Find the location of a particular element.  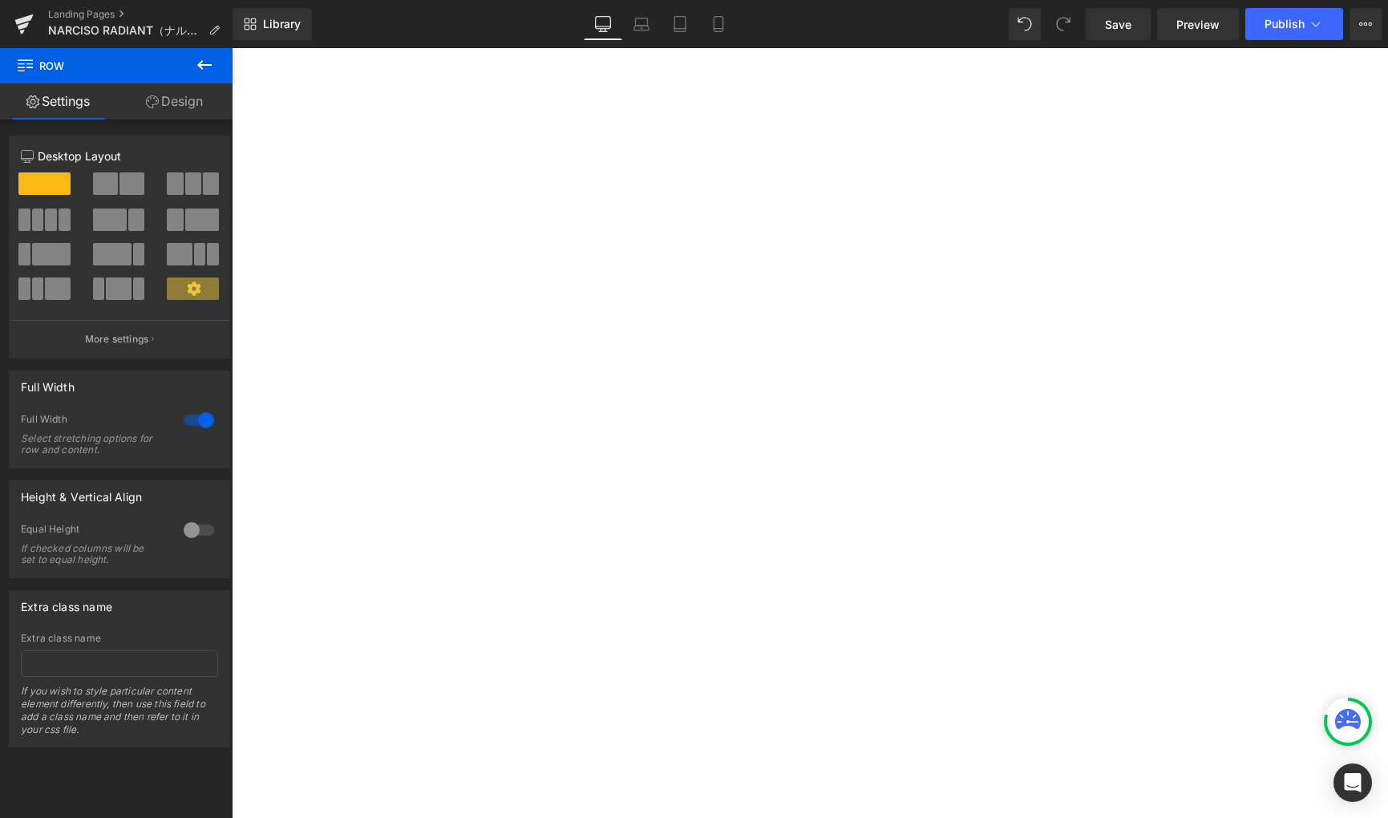

span: Save is located at coordinates (1118, 24).